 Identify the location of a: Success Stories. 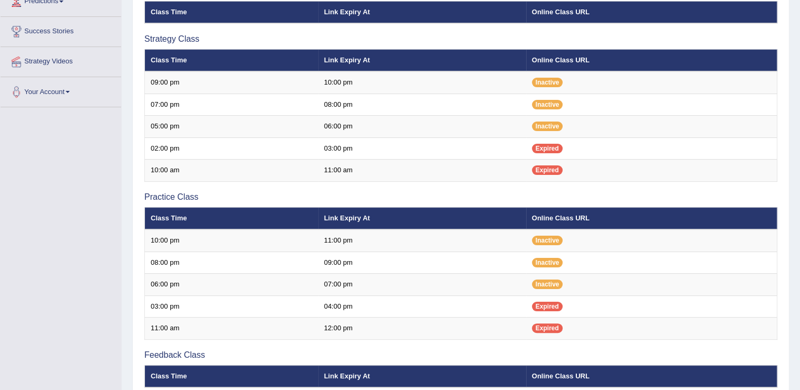
(61, 30).